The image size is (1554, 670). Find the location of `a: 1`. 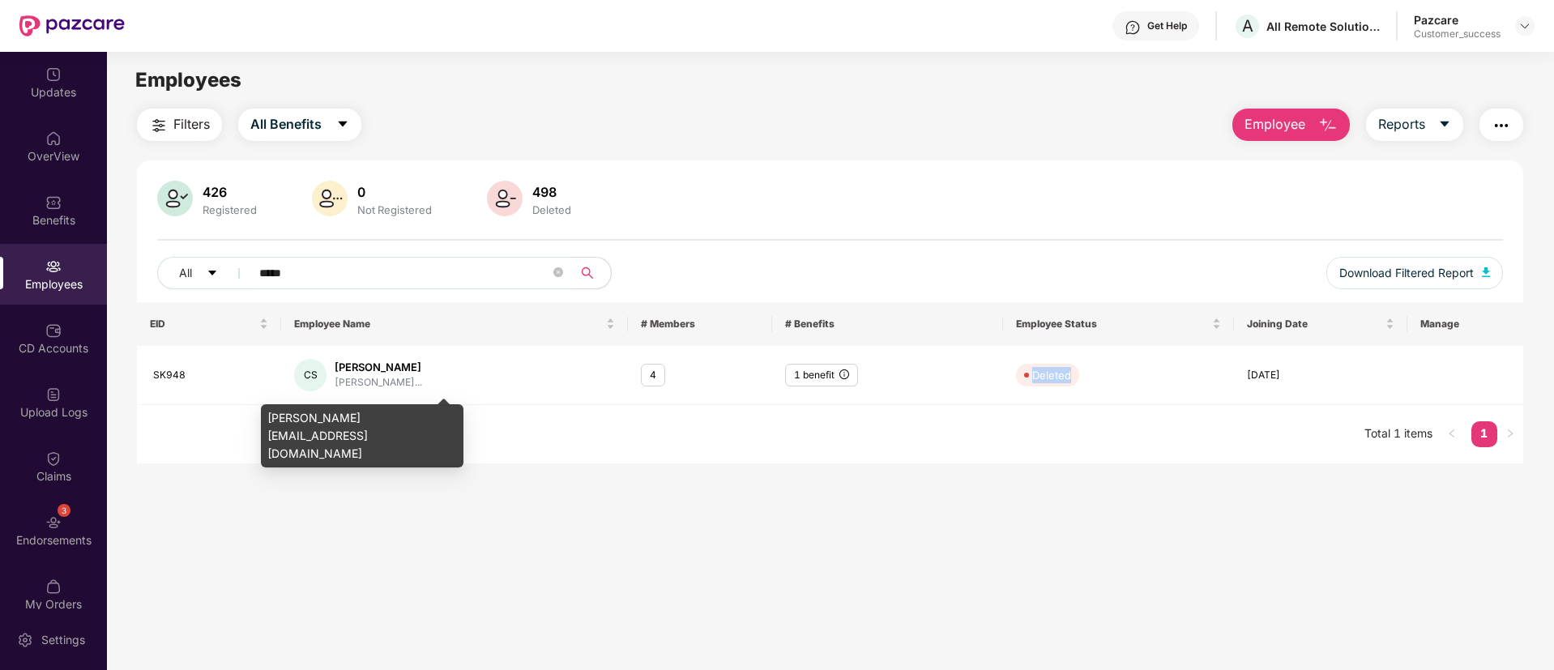

a: 1 is located at coordinates (1484, 433).